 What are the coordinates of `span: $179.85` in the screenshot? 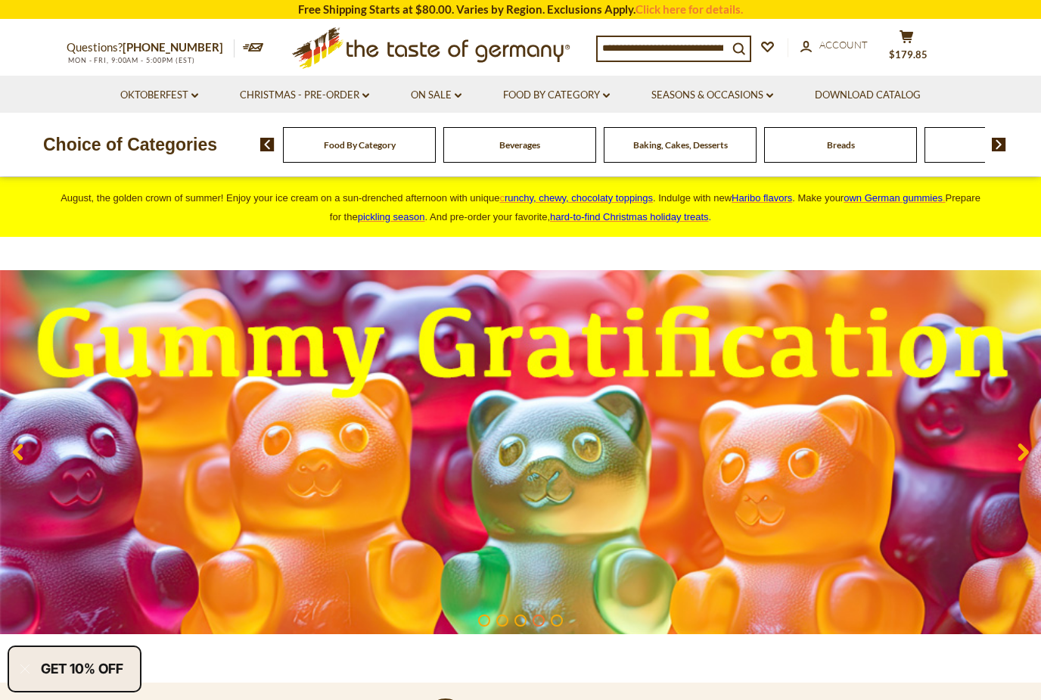 It's located at (908, 54).